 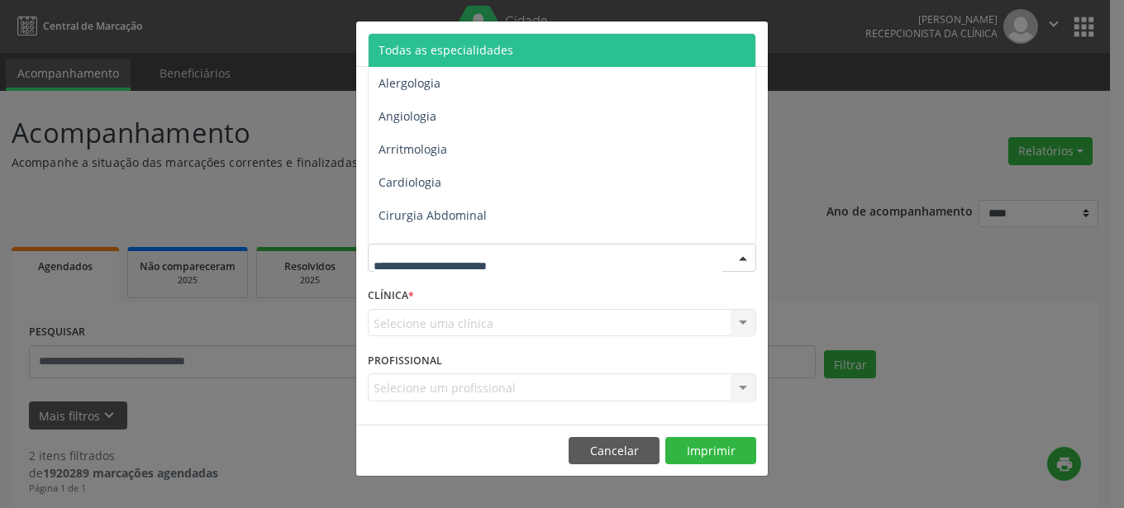 I want to click on span: Alergologia, so click(x=409, y=83).